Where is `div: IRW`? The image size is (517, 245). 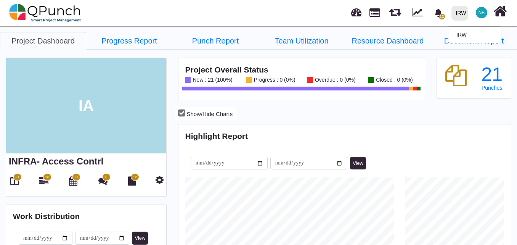 div: IRW is located at coordinates (461, 13).